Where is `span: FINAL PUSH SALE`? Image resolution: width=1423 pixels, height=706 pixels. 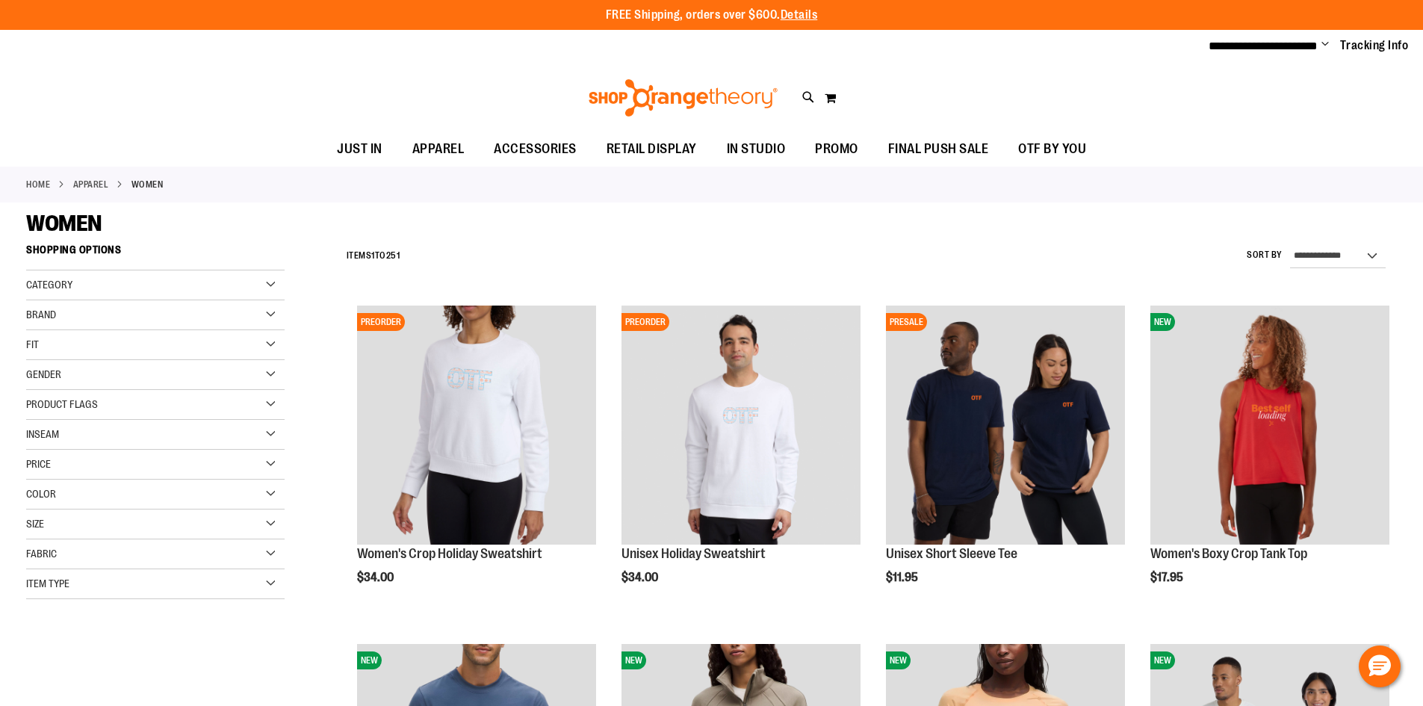 span: FINAL PUSH SALE is located at coordinates (938, 149).